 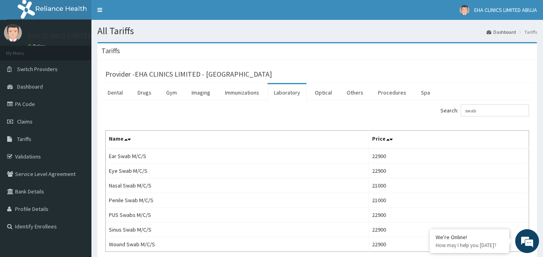 I want to click on h3: Tariffs, so click(x=111, y=51).